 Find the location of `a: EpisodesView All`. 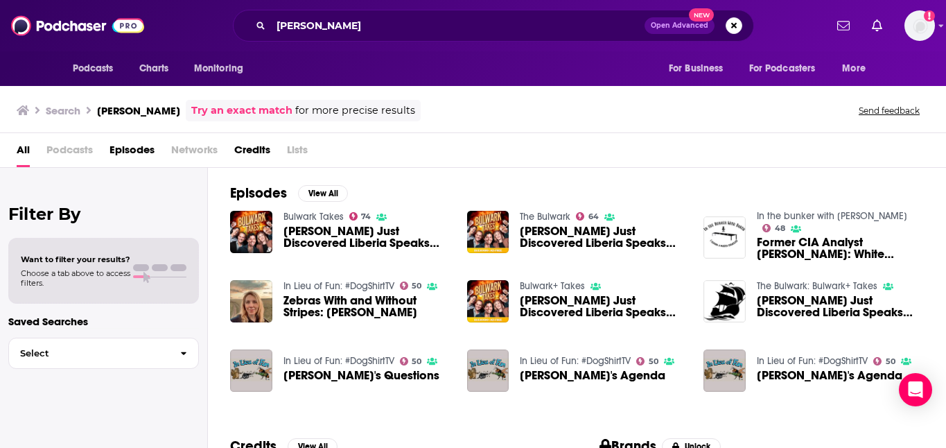

a: EpisodesView All is located at coordinates (289, 193).